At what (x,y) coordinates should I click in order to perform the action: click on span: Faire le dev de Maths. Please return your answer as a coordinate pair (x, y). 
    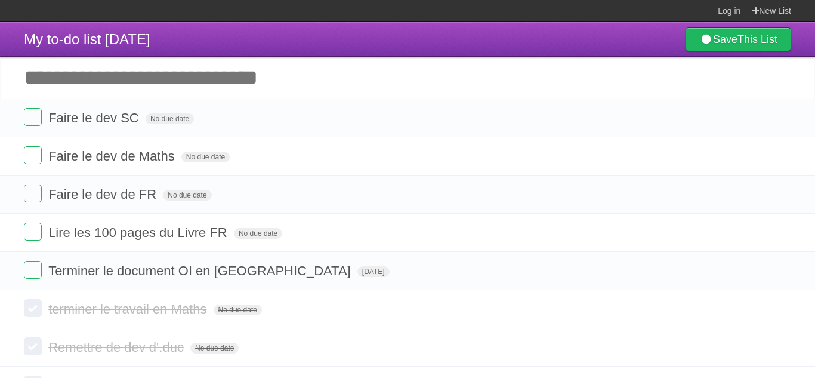
    Looking at the image, I should click on (113, 156).